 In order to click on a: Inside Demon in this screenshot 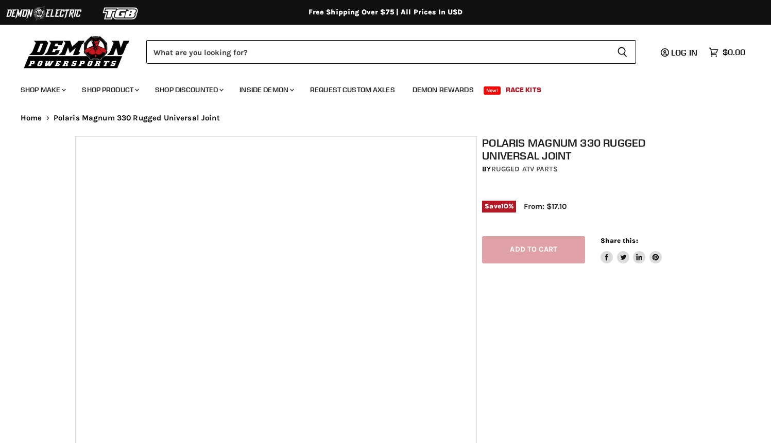, I will do `click(266, 90)`.